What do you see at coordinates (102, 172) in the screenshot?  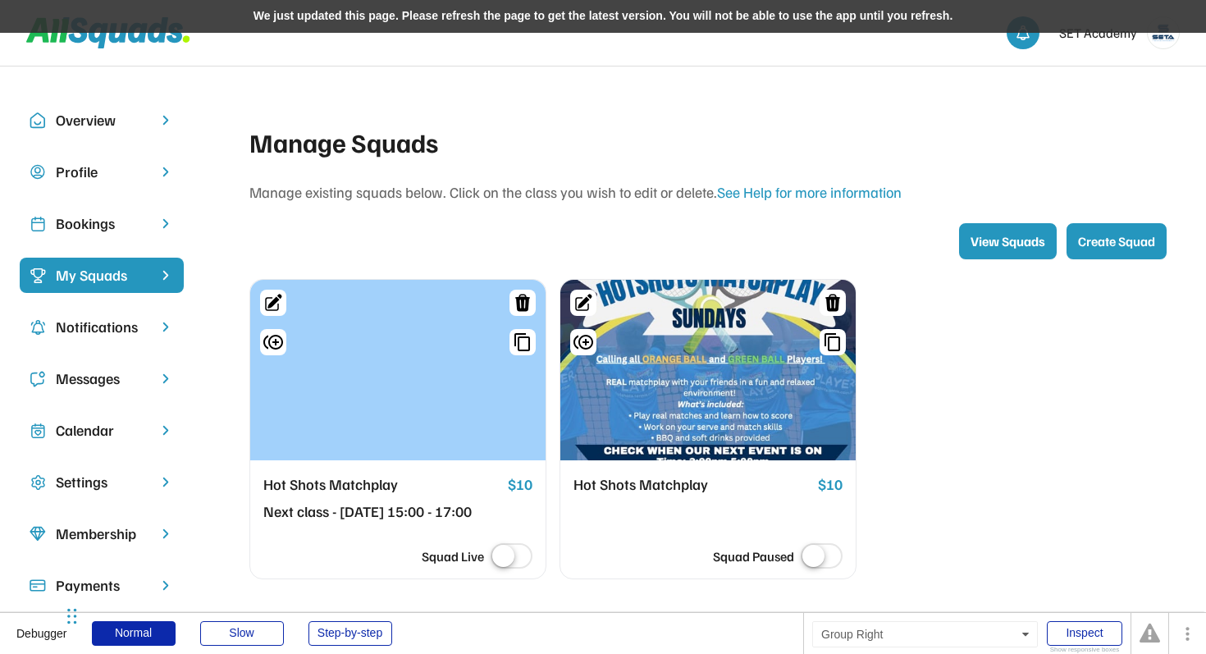 I see `div: Profile` at bounding box center [102, 172].